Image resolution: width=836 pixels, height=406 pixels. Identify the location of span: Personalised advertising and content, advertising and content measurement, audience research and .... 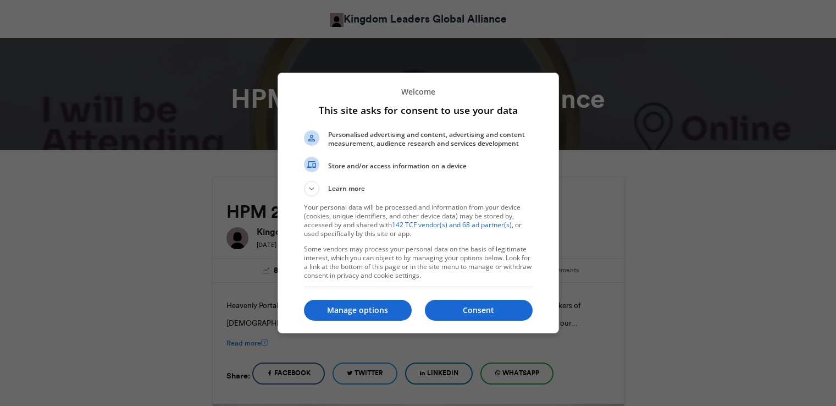
(430, 139).